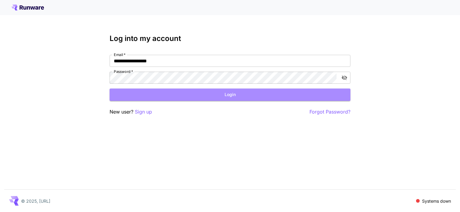 This screenshot has width=460, height=212. Describe the element at coordinates (230, 39) in the screenshot. I see `h3: Log into my account` at that location.